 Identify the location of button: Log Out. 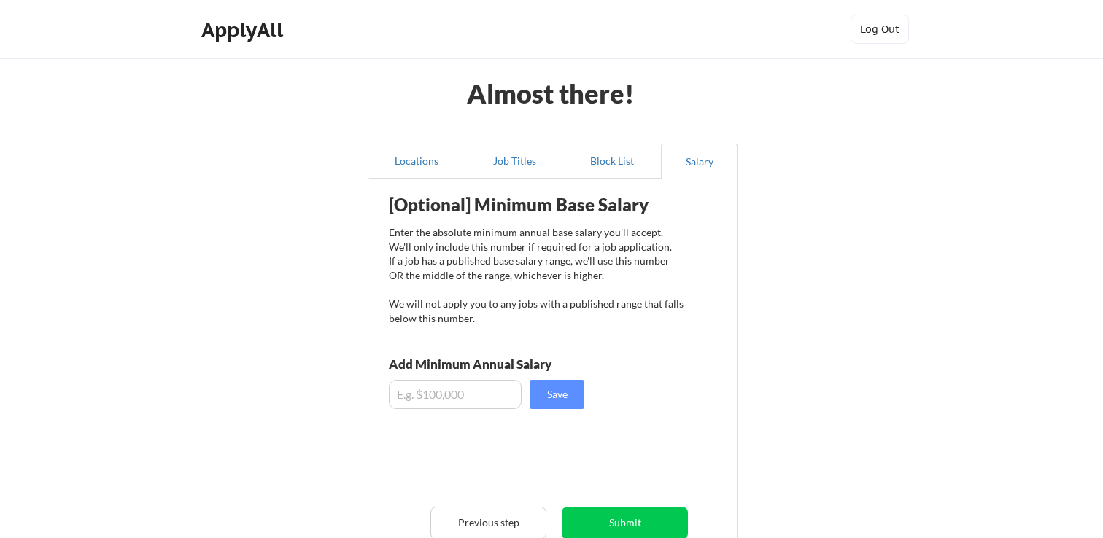
(880, 29).